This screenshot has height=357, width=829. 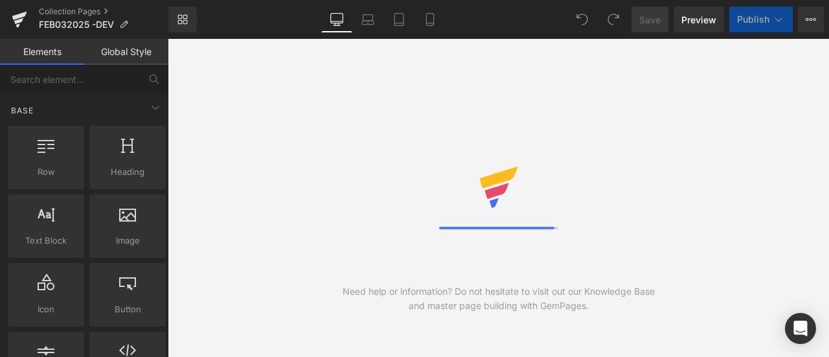 I want to click on span: Publish, so click(x=753, y=19).